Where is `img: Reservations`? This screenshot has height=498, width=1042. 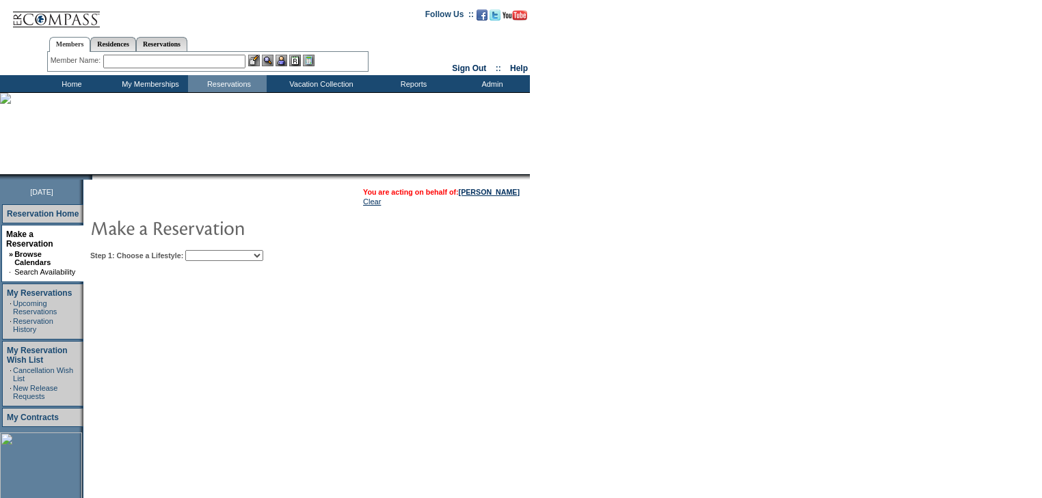 img: Reservations is located at coordinates (295, 60).